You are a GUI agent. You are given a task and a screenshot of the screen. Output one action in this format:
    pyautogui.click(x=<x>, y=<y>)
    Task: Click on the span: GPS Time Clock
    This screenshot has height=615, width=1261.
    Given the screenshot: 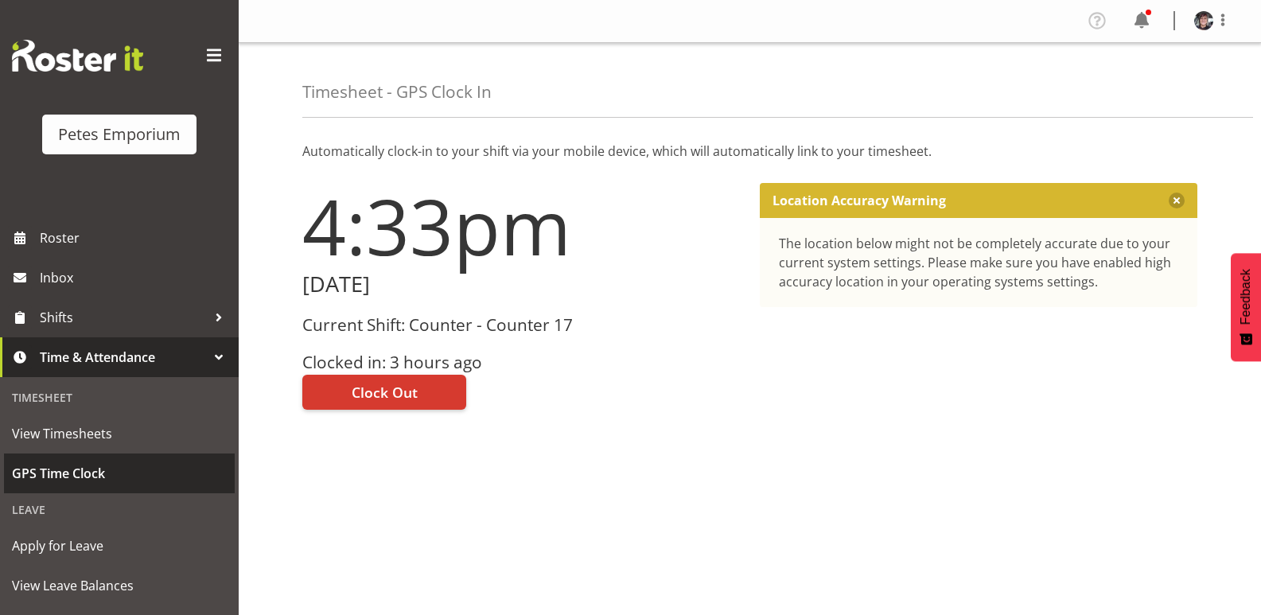 What is the action you would take?
    pyautogui.click(x=119, y=473)
    